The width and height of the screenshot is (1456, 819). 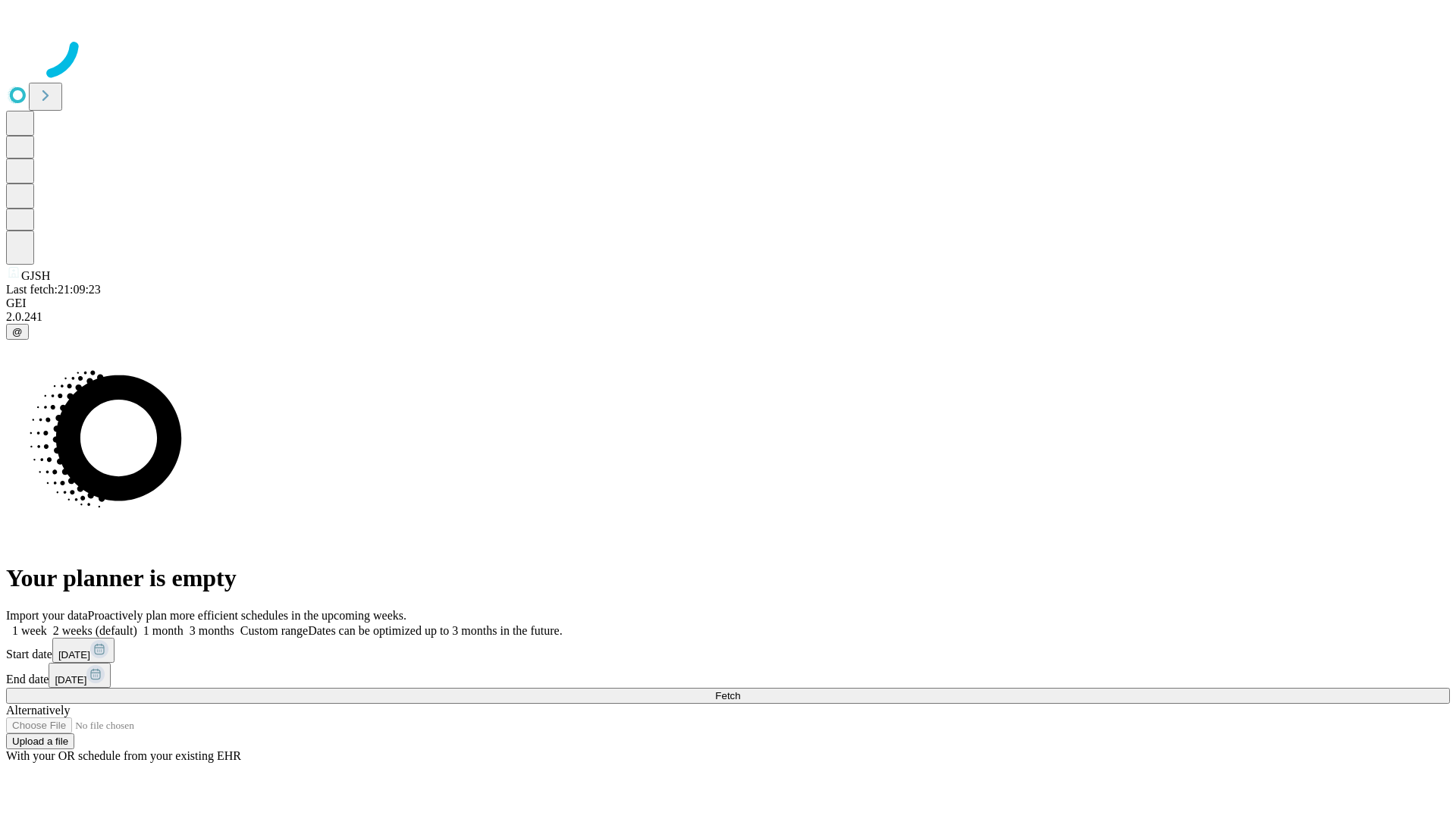 I want to click on span: Import your data, so click(x=47, y=616).